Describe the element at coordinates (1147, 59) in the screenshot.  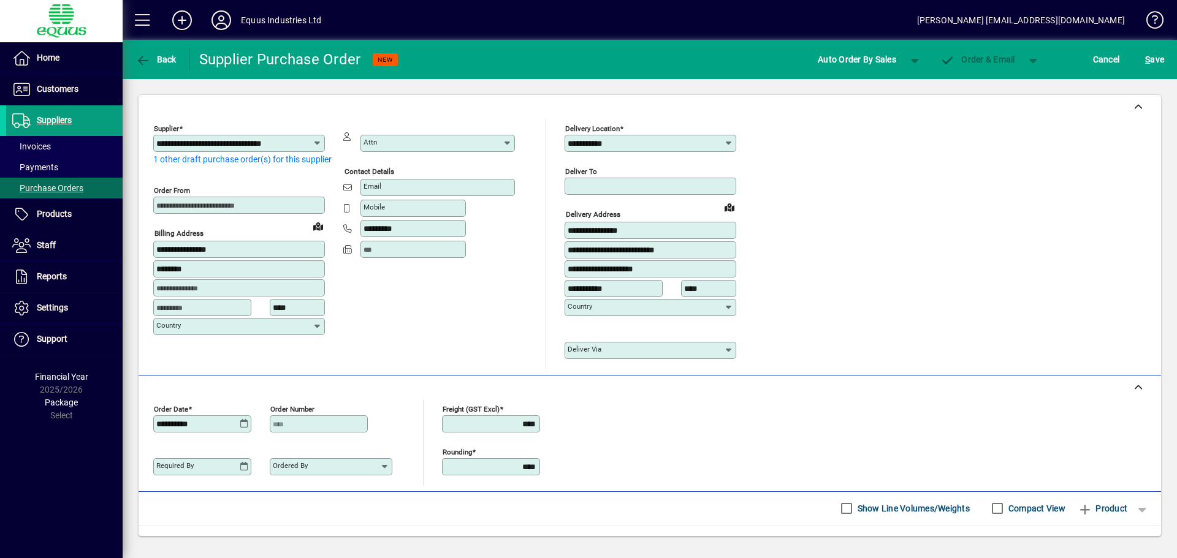
I see `span: S` at that location.